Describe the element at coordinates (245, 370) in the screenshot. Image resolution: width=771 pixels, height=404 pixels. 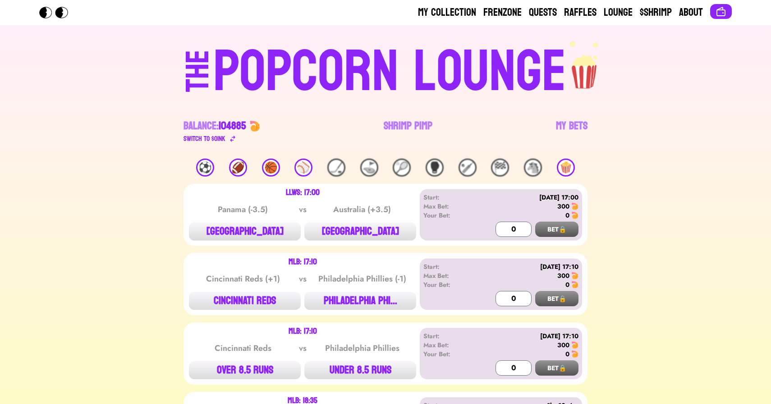
I see `button: OVER 8.5 RUNS` at that location.